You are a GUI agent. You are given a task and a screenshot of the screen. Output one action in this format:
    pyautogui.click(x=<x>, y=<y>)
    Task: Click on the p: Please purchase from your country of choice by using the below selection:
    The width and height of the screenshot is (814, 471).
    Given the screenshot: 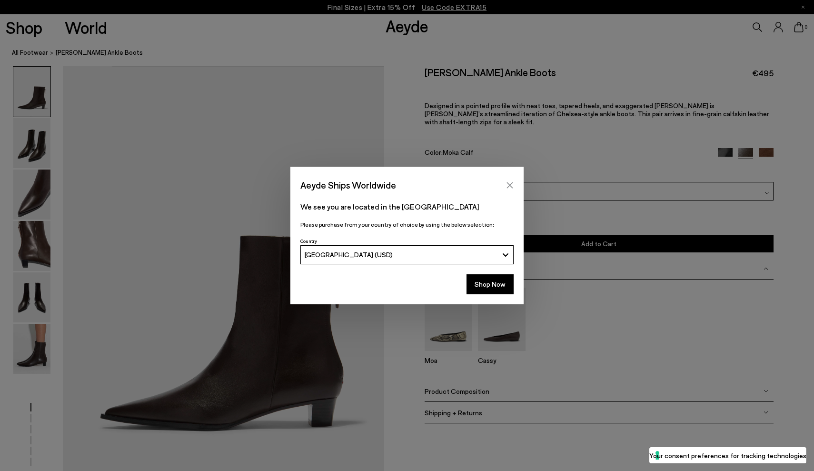 What is the action you would take?
    pyautogui.click(x=407, y=224)
    